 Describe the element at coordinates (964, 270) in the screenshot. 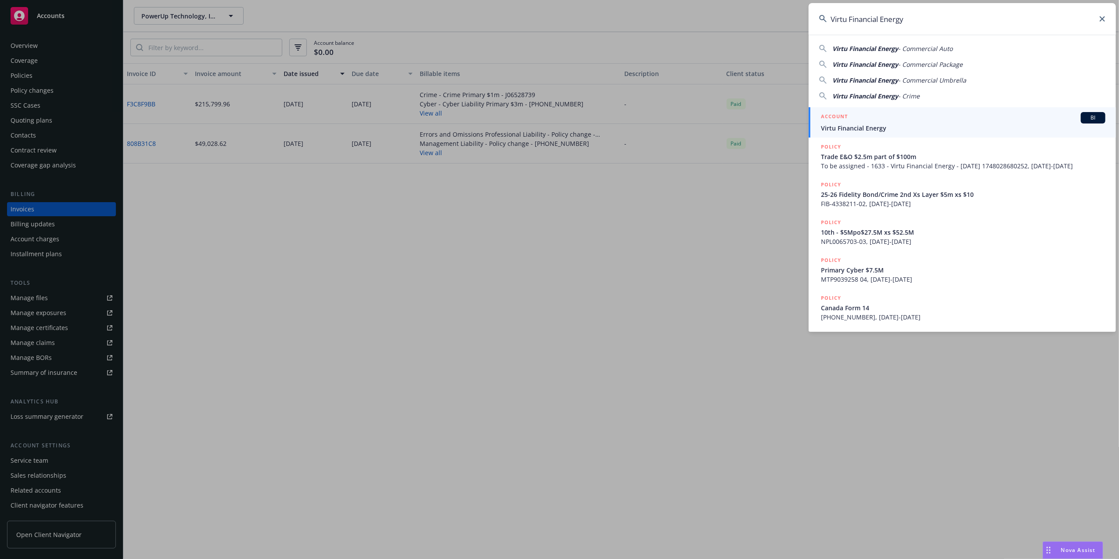

I see `span: Primary Cyber $7.5M` at that location.